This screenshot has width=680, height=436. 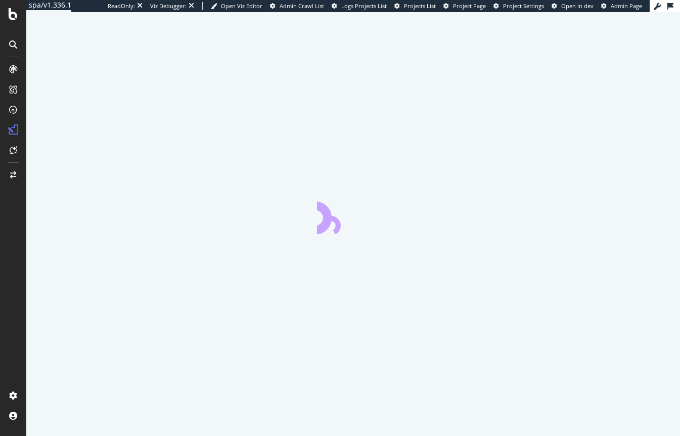 I want to click on span: Open in dev, so click(x=577, y=6).